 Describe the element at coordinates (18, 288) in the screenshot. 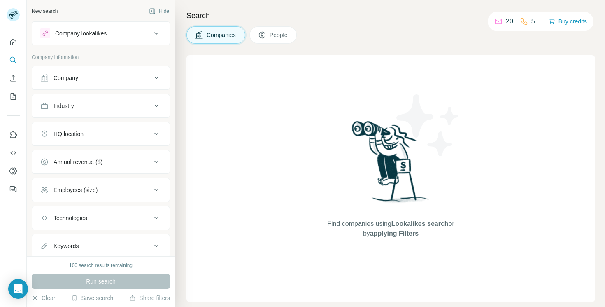

I see `div: Open Intercom Messenger` at that location.